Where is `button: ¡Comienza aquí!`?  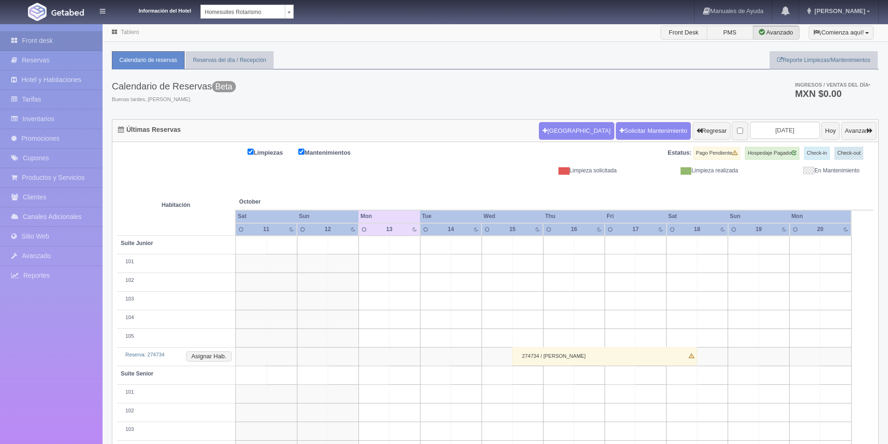
button: ¡Comienza aquí! is located at coordinates (841, 33).